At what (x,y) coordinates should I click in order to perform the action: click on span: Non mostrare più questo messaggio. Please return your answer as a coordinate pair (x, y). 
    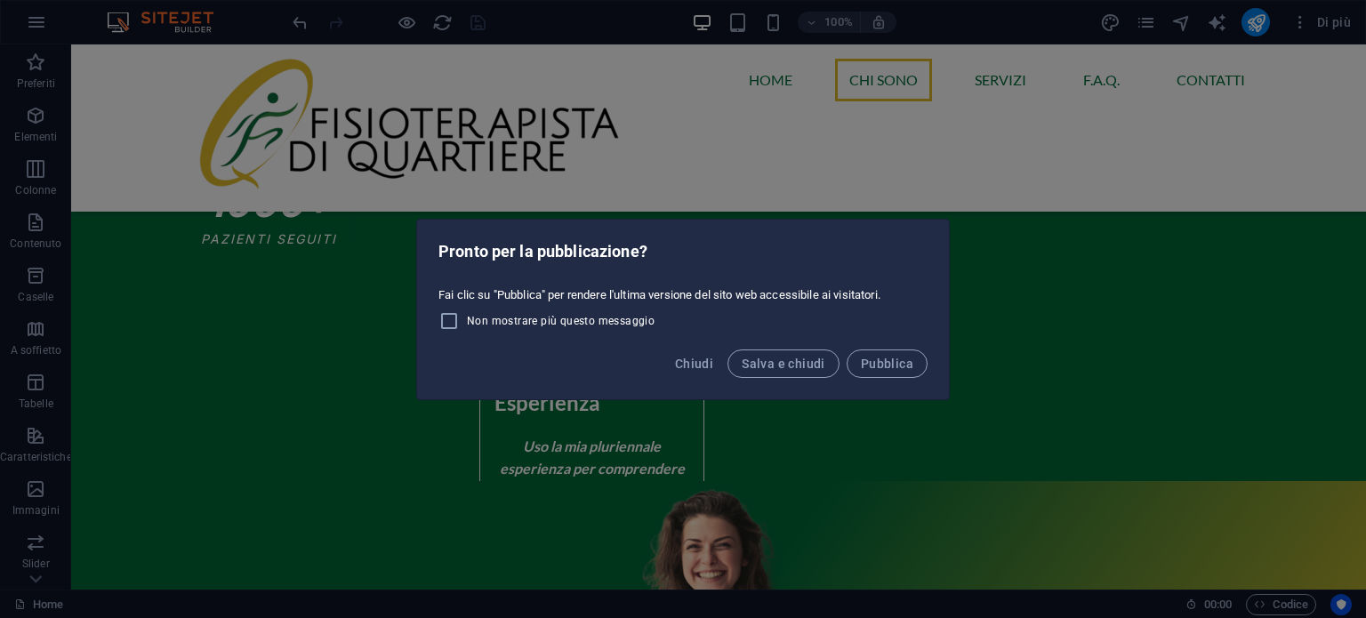
    Looking at the image, I should click on (560, 321).